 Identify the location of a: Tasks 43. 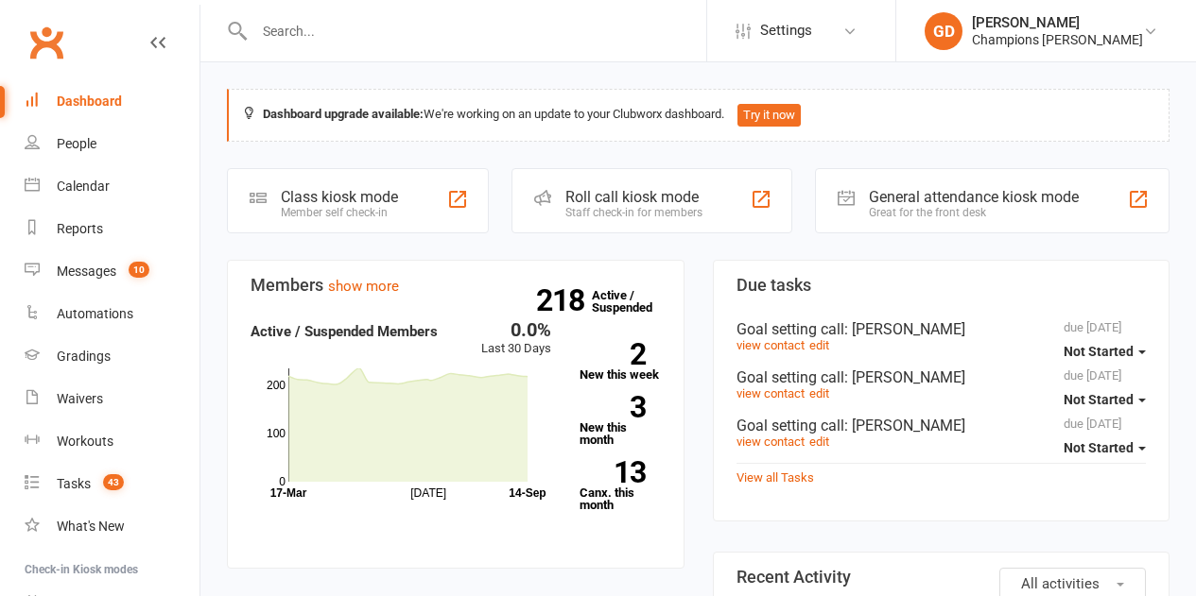
(112, 484).